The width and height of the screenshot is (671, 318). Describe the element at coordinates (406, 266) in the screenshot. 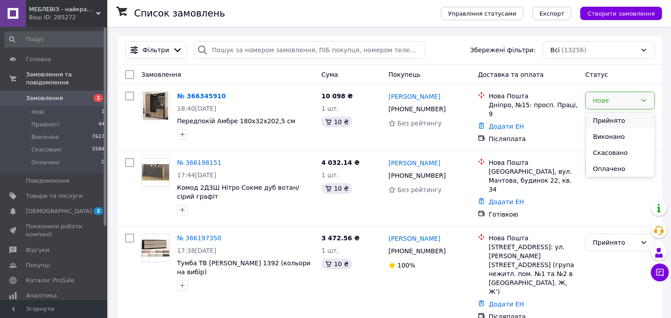

I see `span: 100%` at that location.